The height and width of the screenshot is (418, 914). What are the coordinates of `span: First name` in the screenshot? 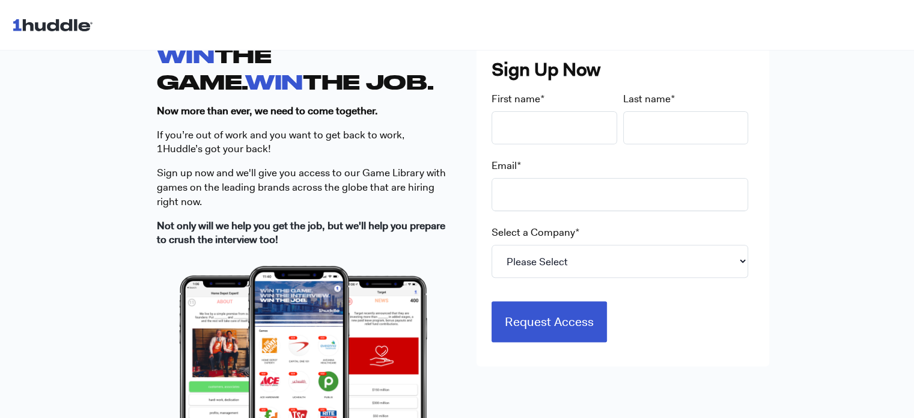 It's located at (516, 99).